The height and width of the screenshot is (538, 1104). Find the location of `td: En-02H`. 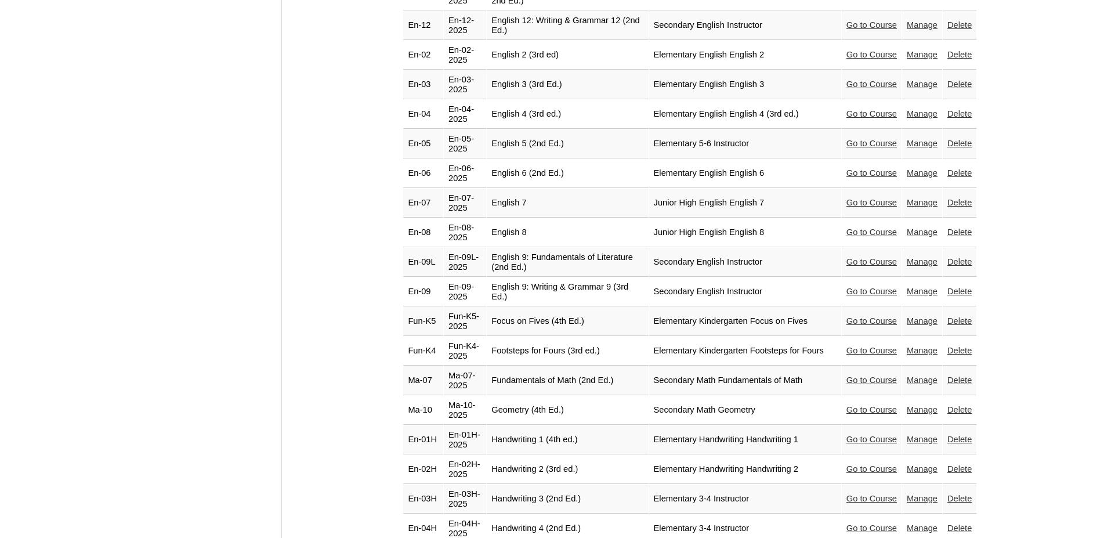

td: En-02H is located at coordinates (423, 469).